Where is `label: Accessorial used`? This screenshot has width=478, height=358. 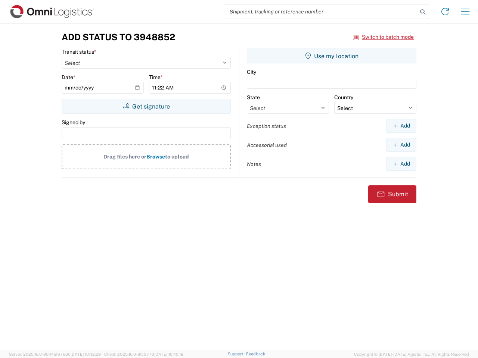 label: Accessorial used is located at coordinates (266, 145).